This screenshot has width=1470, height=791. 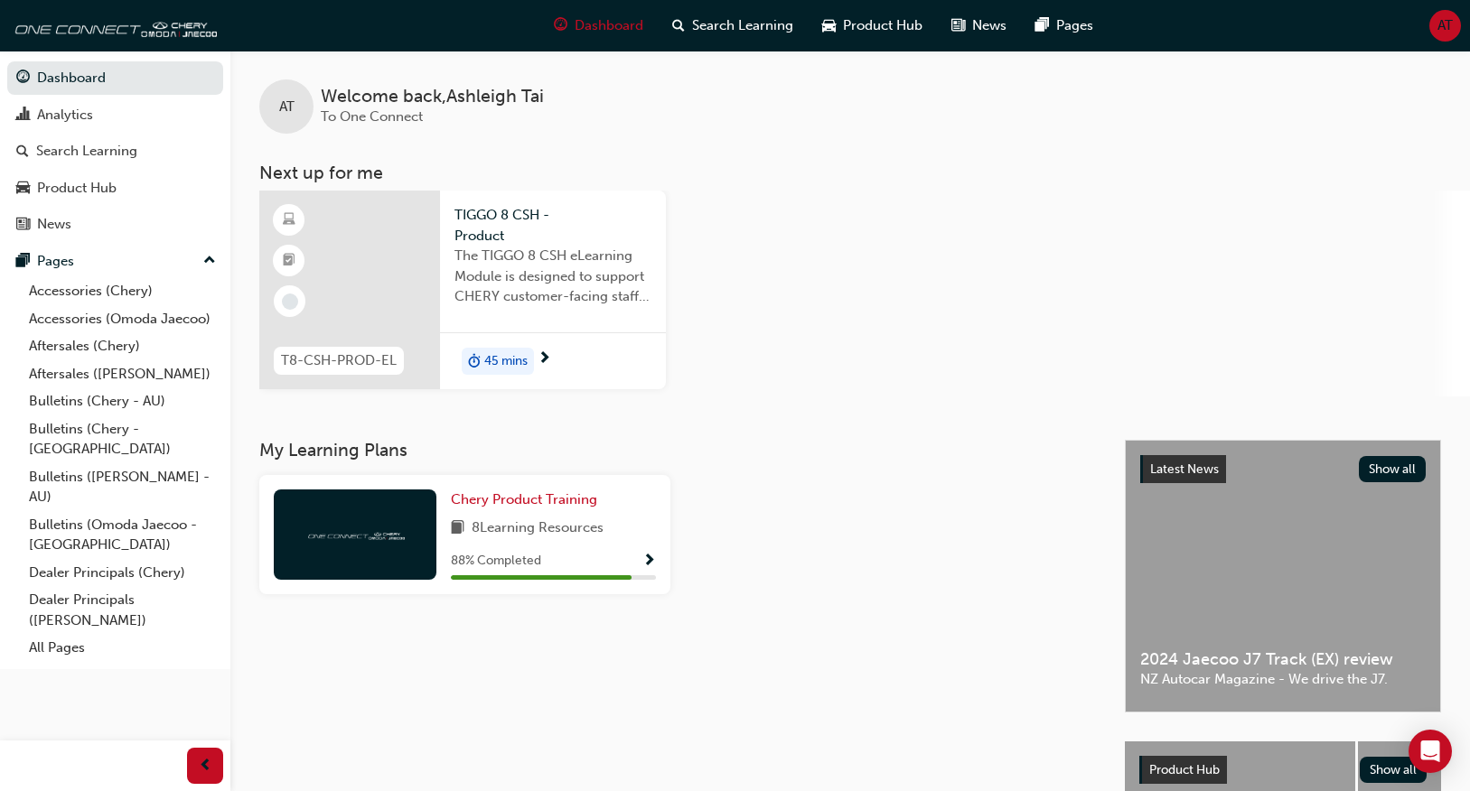 What do you see at coordinates (115, 151) in the screenshot?
I see `a: Search Learning` at bounding box center [115, 151].